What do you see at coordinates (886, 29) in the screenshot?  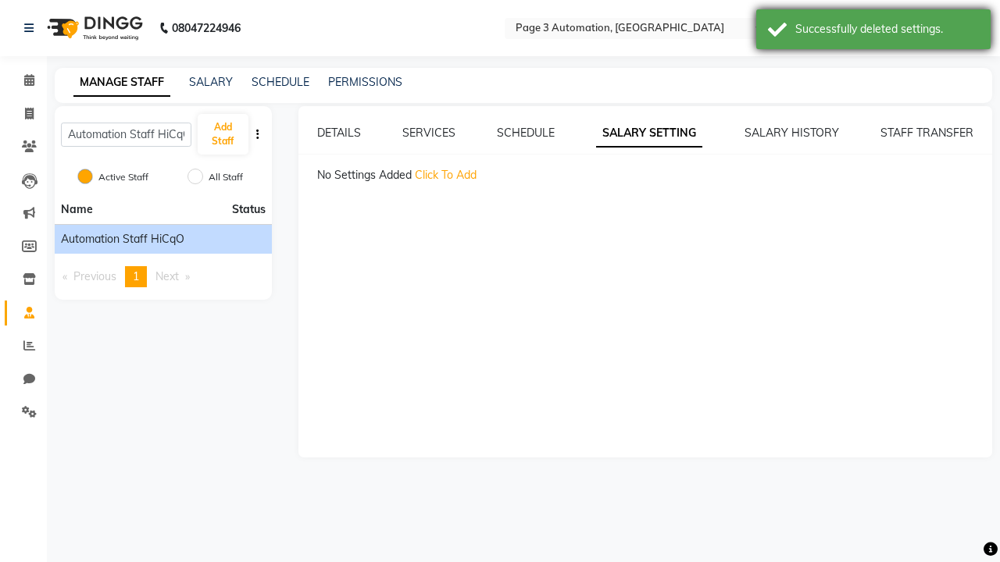 I see `div: Successfully deleted settings.` at bounding box center [886, 29].